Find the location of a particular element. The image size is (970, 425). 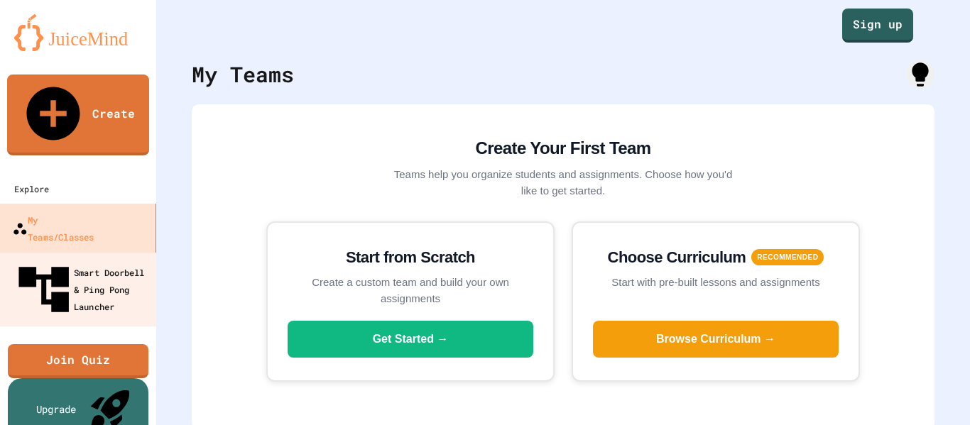

a: Sign up is located at coordinates (878, 26).